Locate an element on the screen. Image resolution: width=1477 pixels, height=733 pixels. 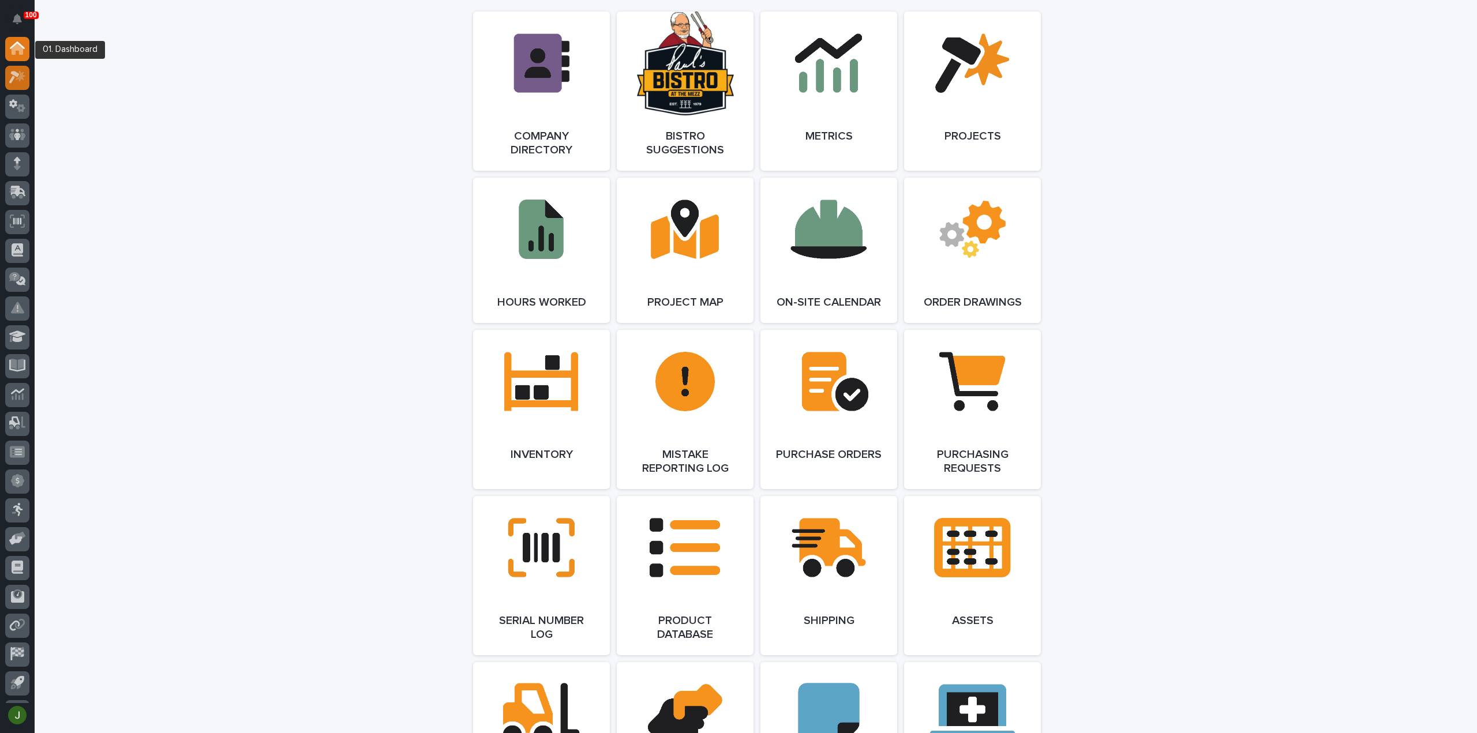
button: users-avatar is located at coordinates (17, 715).